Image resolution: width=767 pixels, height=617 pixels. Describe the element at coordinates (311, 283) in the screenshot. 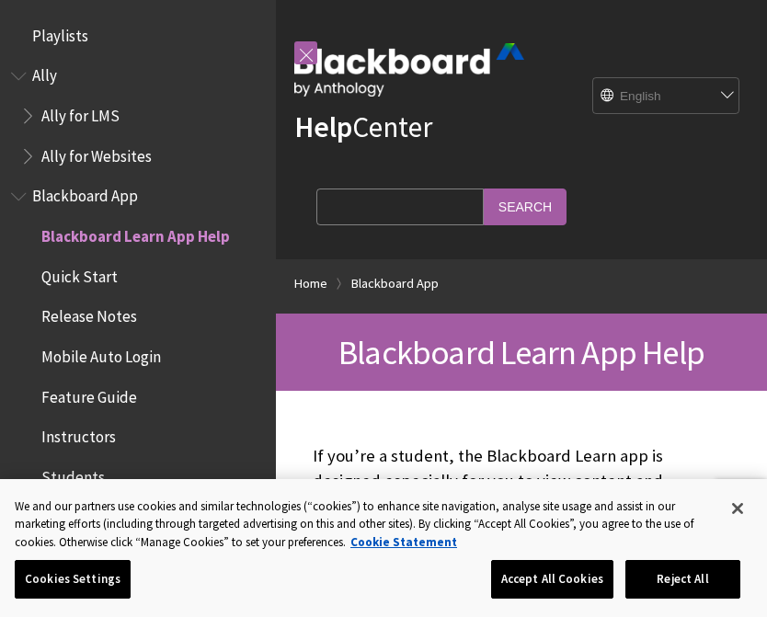

I see `a: Home` at that location.